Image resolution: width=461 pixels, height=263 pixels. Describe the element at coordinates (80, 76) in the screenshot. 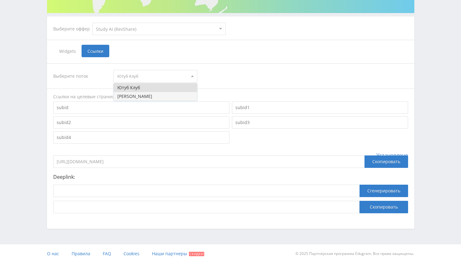

I see `div: Выберите поток` at that location.